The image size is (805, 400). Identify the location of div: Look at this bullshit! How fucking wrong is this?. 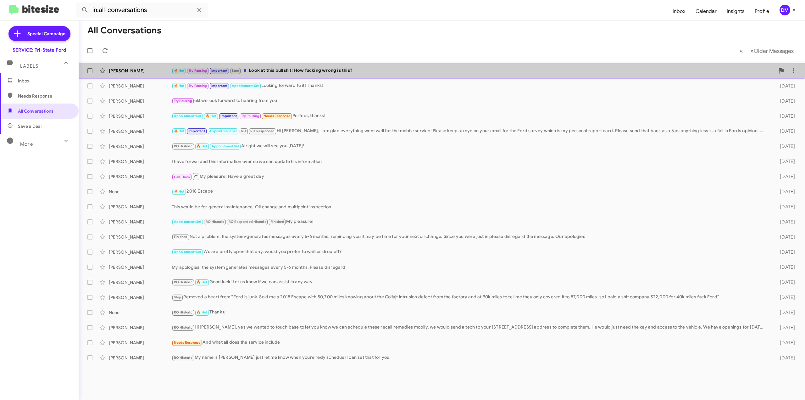
(473, 70).